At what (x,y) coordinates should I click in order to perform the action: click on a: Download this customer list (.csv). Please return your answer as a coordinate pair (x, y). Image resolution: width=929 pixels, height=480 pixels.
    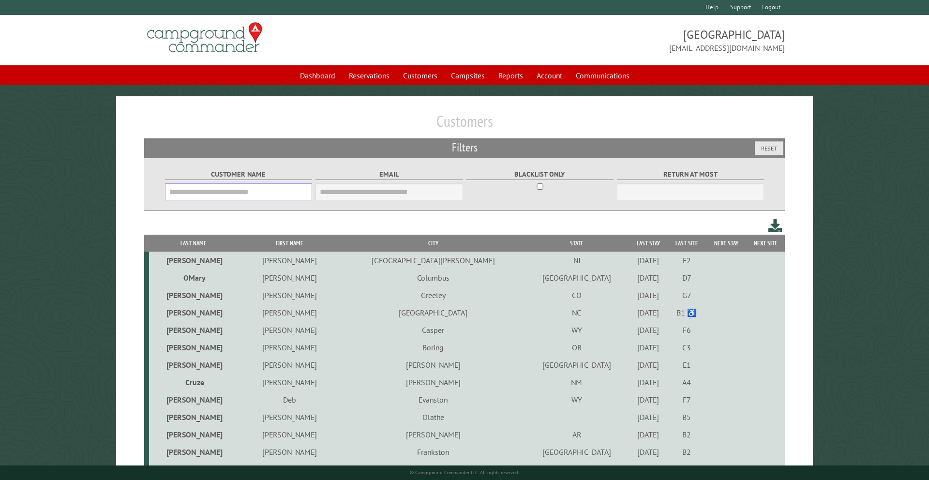
    Looking at the image, I should click on (775, 225).